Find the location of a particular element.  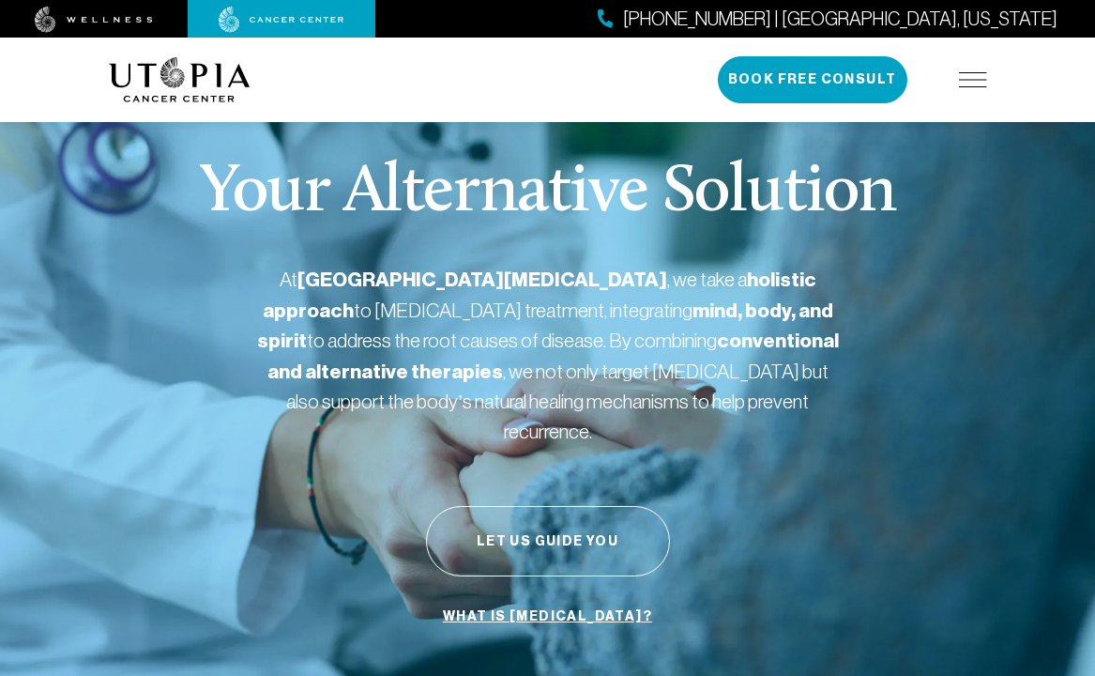

img: logo is located at coordinates (179, 80).